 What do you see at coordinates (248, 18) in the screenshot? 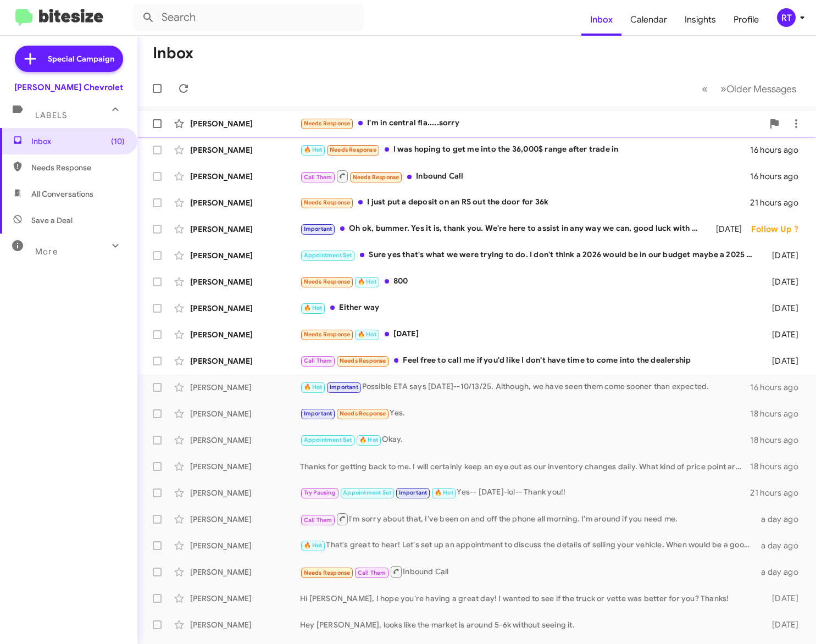
I see `input: Search` at bounding box center [248, 18].